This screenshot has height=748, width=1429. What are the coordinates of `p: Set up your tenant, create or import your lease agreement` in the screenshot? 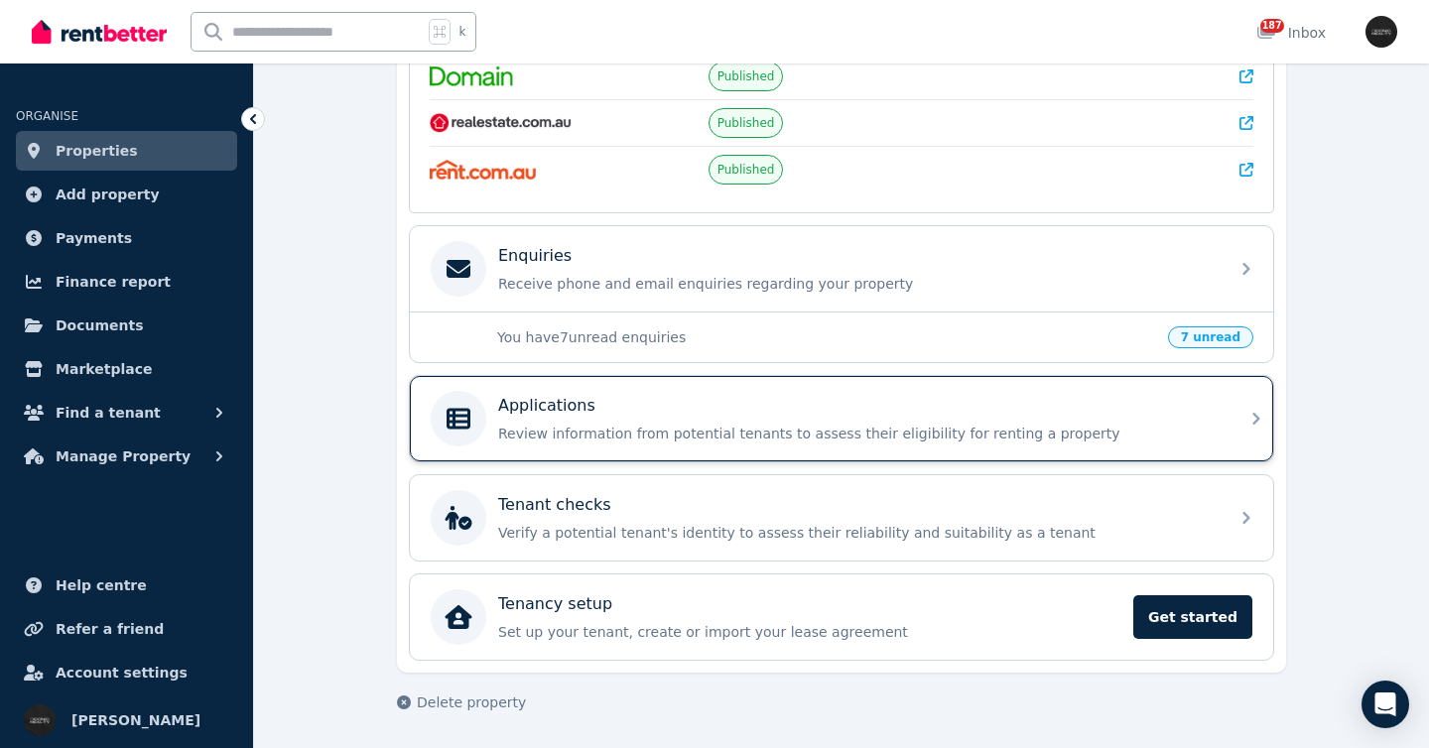 It's located at (810, 632).